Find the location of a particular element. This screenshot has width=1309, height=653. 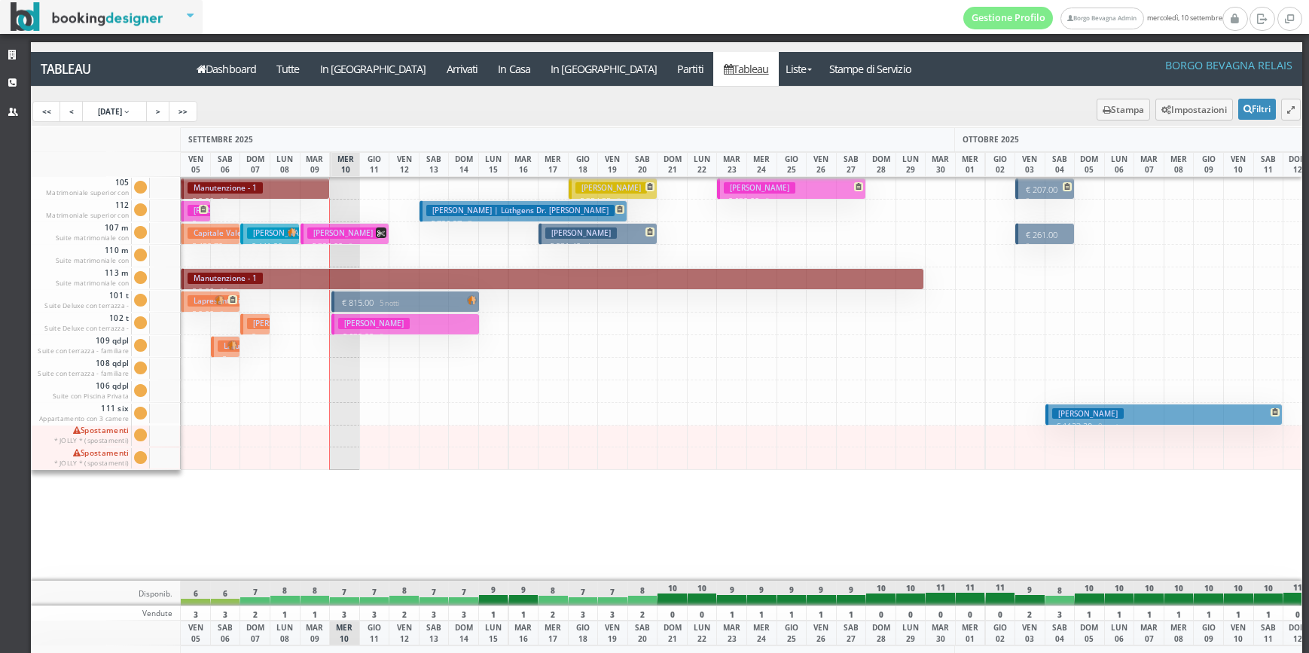

div: GIO 02 is located at coordinates (1000, 633).